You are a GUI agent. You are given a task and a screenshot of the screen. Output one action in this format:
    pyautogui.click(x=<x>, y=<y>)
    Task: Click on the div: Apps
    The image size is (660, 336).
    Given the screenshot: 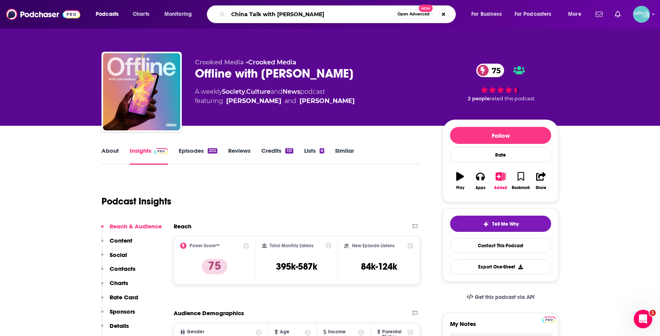 What is the action you would take?
    pyautogui.click(x=481, y=188)
    